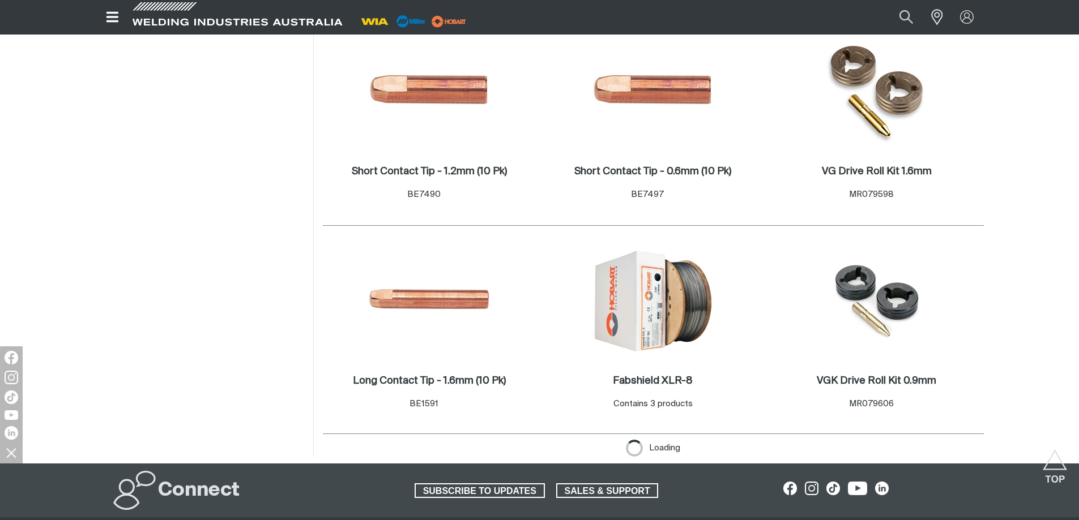 The height and width of the screenshot is (520, 1079). What do you see at coordinates (653, 404) in the screenshot?
I see `div: Contains 3 products` at bounding box center [653, 404].